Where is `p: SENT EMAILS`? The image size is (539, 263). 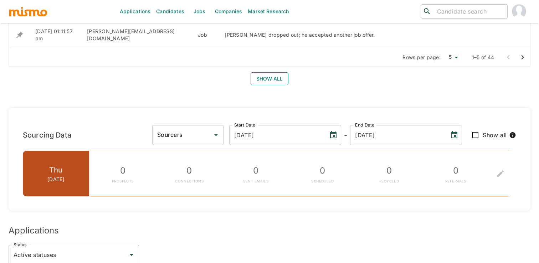
p: SENT EMAILS is located at coordinates (255, 181).